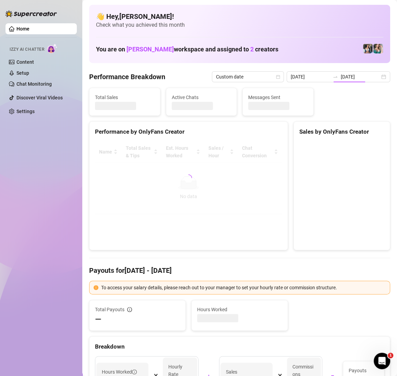  Describe the element at coordinates (189, 132) in the screenshot. I see `div: Performance by OnlyFans Creator` at that location.